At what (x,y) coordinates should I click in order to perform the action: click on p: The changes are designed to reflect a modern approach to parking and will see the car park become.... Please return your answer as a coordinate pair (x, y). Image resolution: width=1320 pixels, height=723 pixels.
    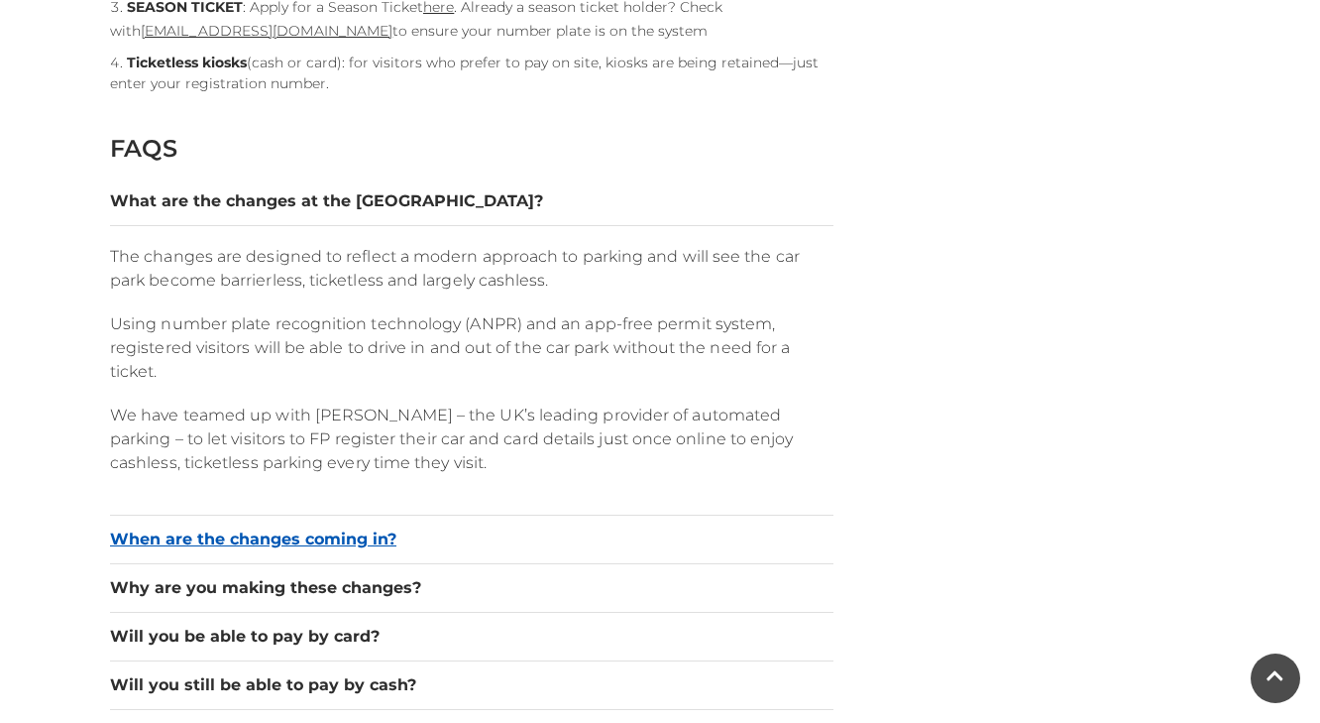
    Looking at the image, I should click on (472, 269).